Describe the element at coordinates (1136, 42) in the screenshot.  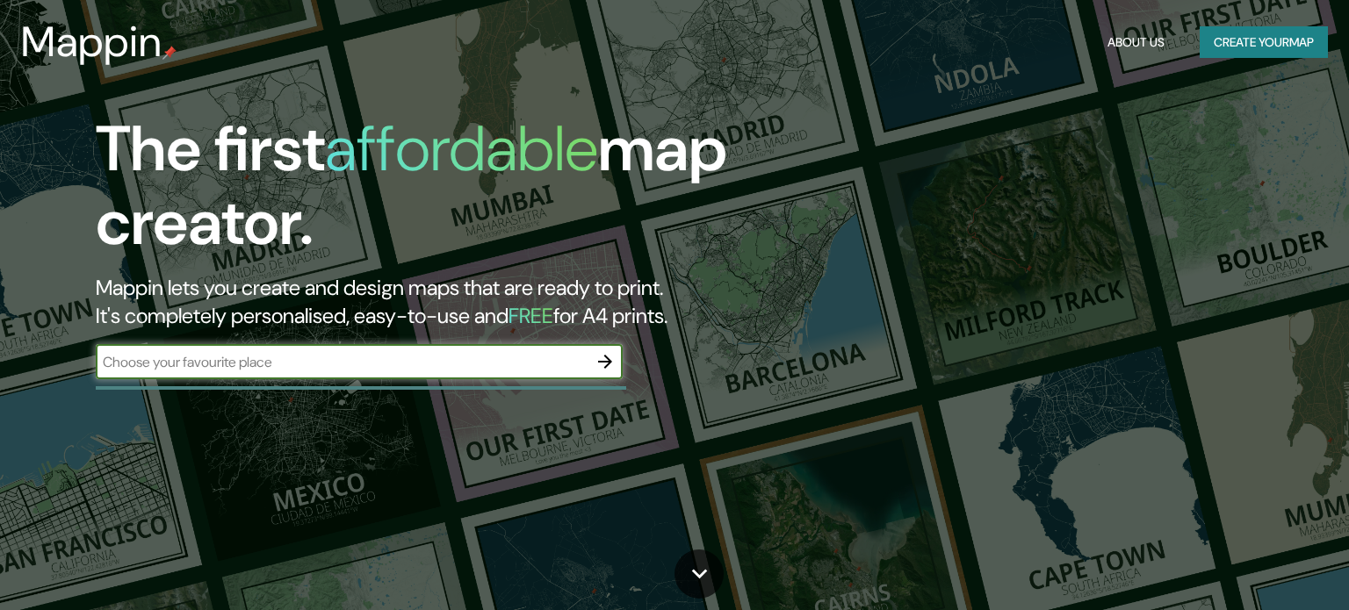
I see `button: About Us` at that location.